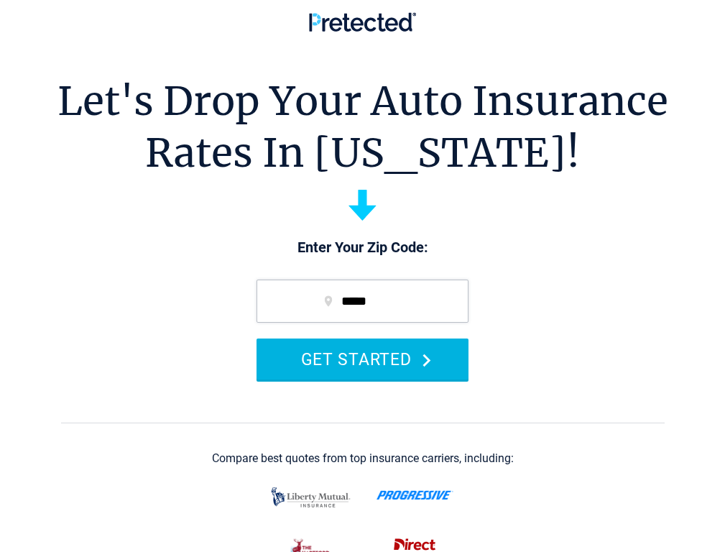  Describe the element at coordinates (362, 301) in the screenshot. I see `input: zip code` at that location.